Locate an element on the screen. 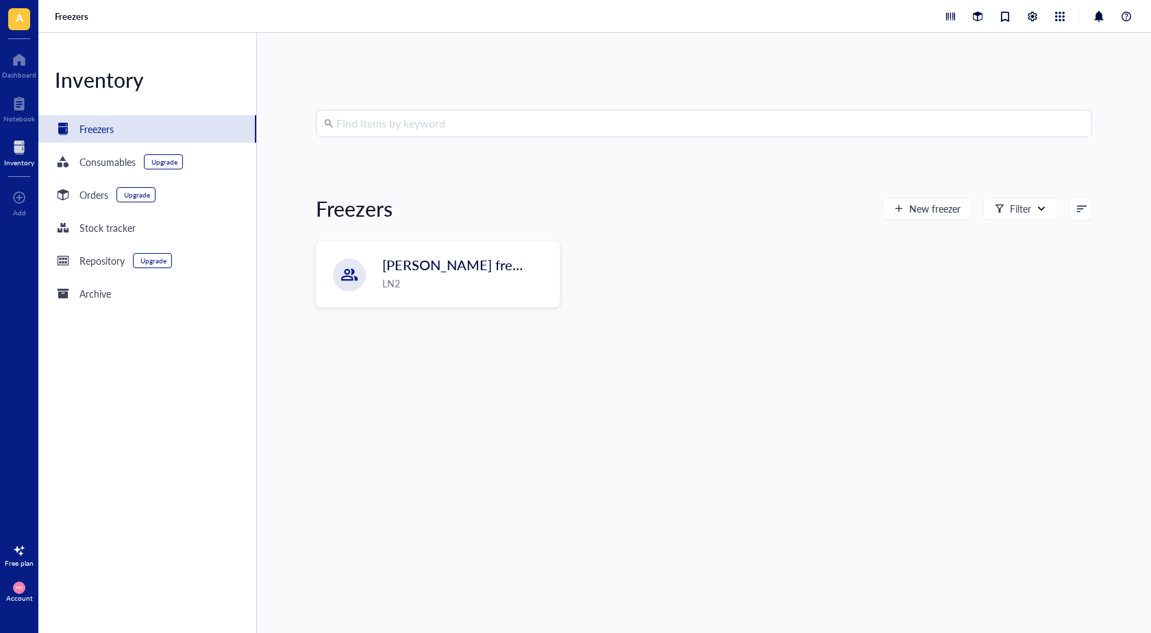 Image resolution: width=1151 pixels, height=633 pixels. div: Stock tracker is located at coordinates (108, 228).